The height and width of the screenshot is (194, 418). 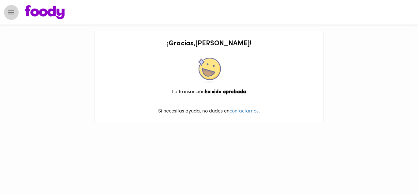 I want to click on img: approved.png, so click(x=209, y=70).